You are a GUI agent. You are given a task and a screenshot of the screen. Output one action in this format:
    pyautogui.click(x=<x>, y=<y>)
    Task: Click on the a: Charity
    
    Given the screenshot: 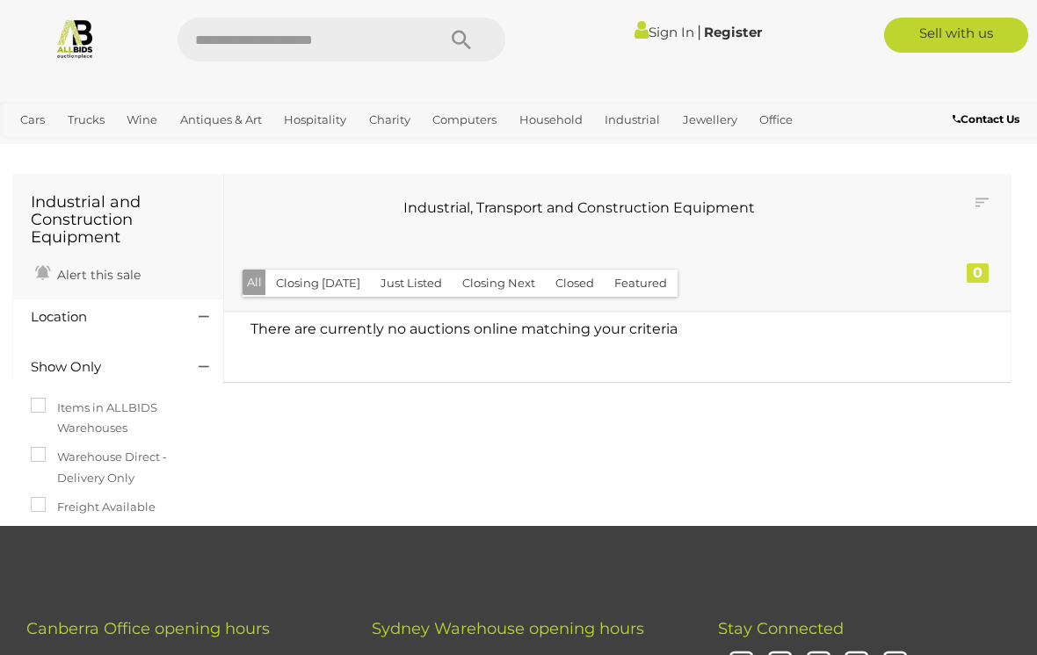 What is the action you would take?
    pyautogui.click(x=389, y=119)
    